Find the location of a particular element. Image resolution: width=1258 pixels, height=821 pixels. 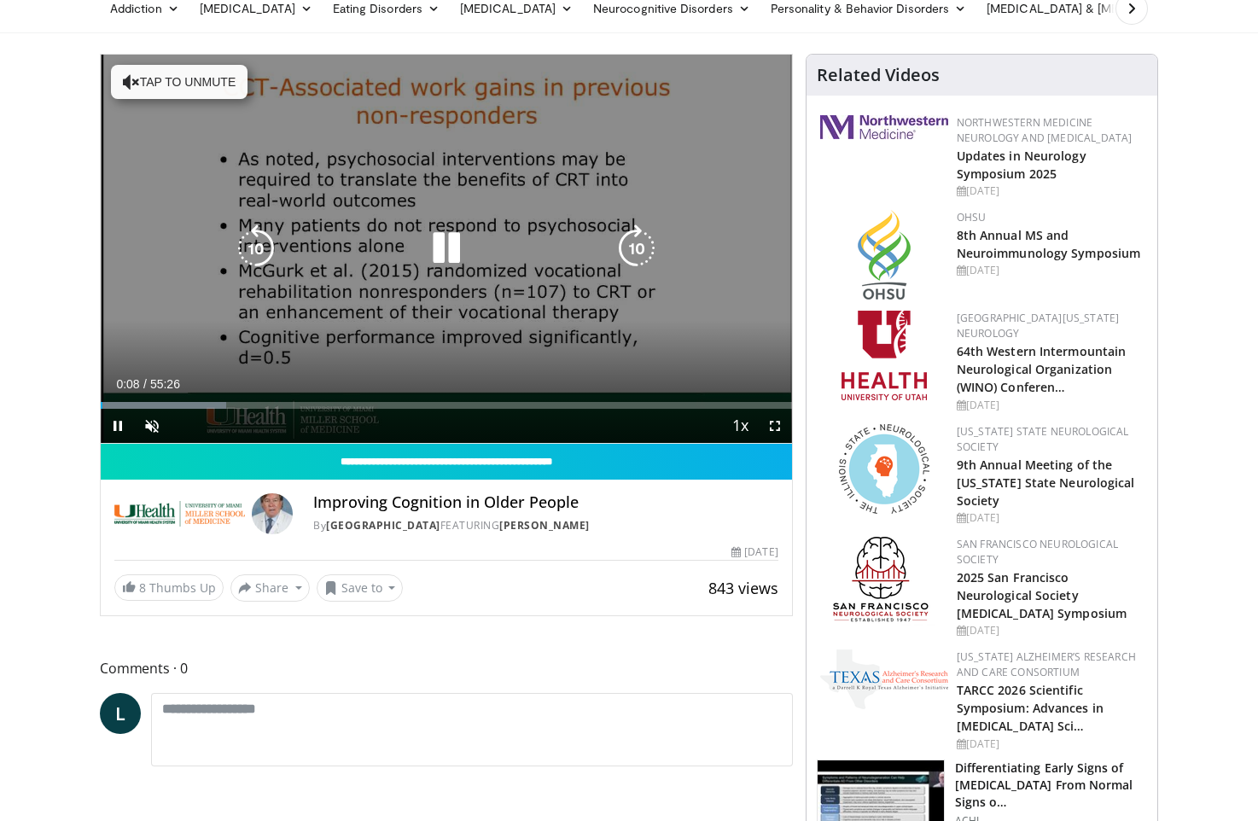

span: 55:26 is located at coordinates (165, 384).